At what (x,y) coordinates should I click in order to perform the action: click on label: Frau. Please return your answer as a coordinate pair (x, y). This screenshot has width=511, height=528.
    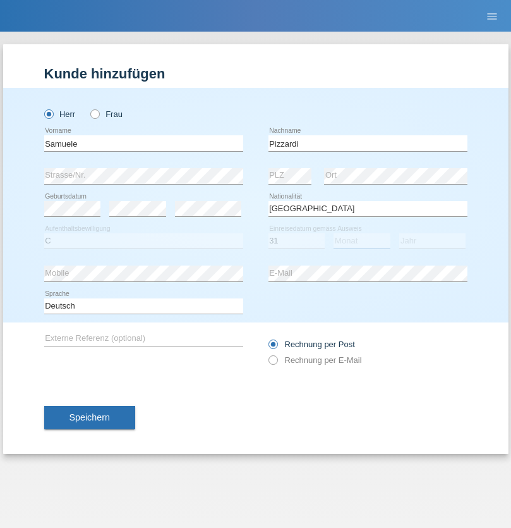
    Looking at the image, I should click on (106, 114).